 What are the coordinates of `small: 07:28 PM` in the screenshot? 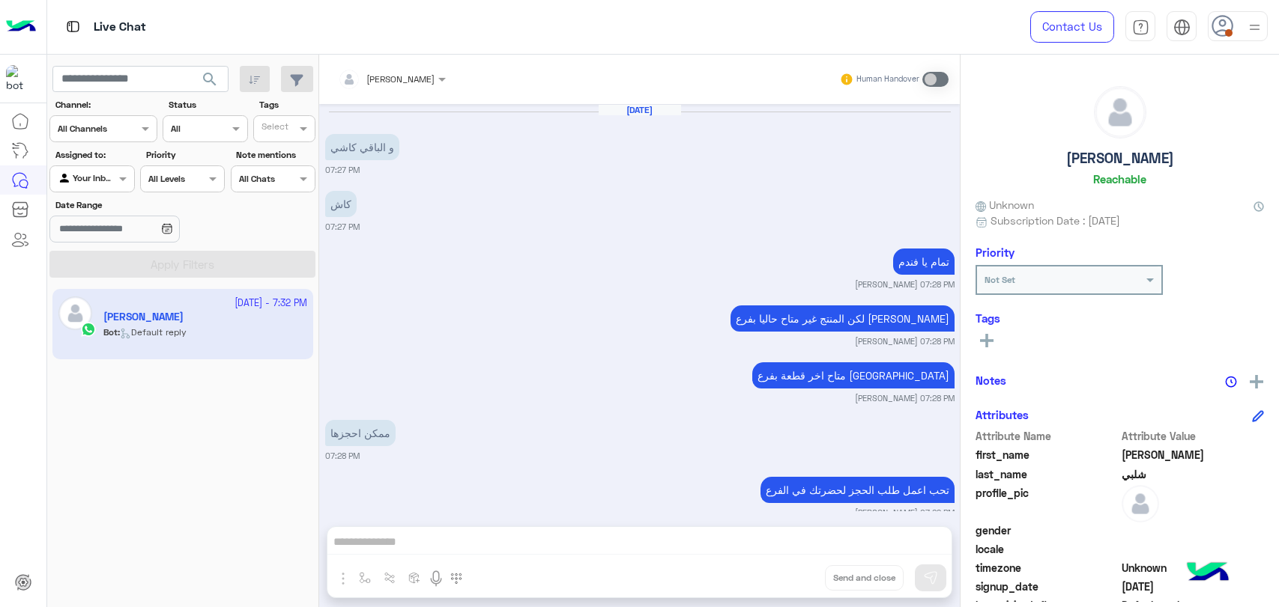 It's located at (342, 456).